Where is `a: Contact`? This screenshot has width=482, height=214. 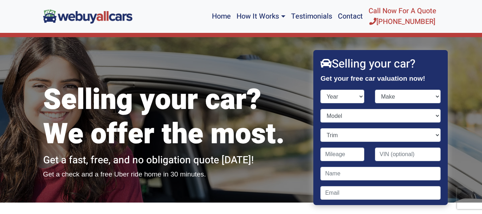
a: Contact is located at coordinates (351, 16).